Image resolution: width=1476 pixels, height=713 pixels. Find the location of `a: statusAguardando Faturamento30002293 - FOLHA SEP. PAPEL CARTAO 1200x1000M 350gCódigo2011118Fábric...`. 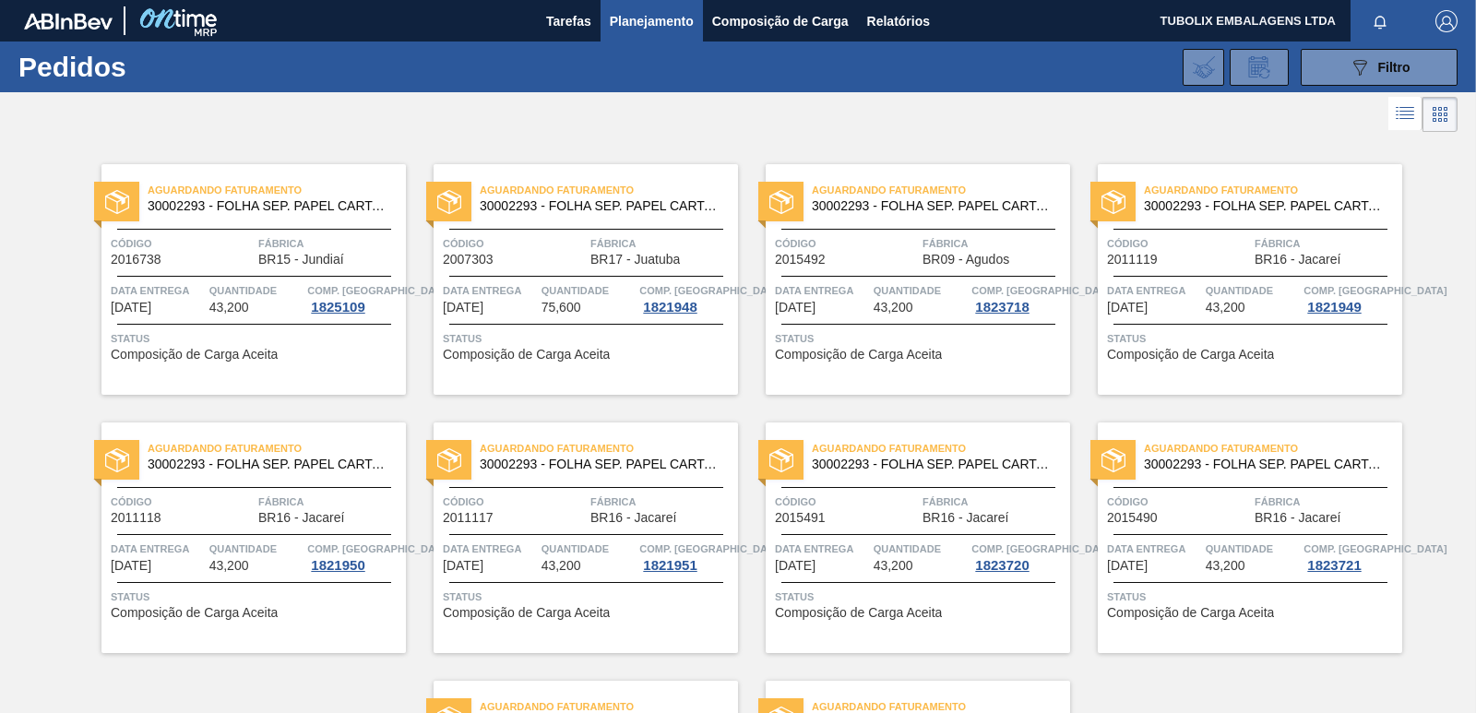

a: statusAguardando Faturamento30002293 - FOLHA SEP. PAPEL CARTAO 1200x1000M 350gCódigo2011118Fábric... is located at coordinates (240, 538).